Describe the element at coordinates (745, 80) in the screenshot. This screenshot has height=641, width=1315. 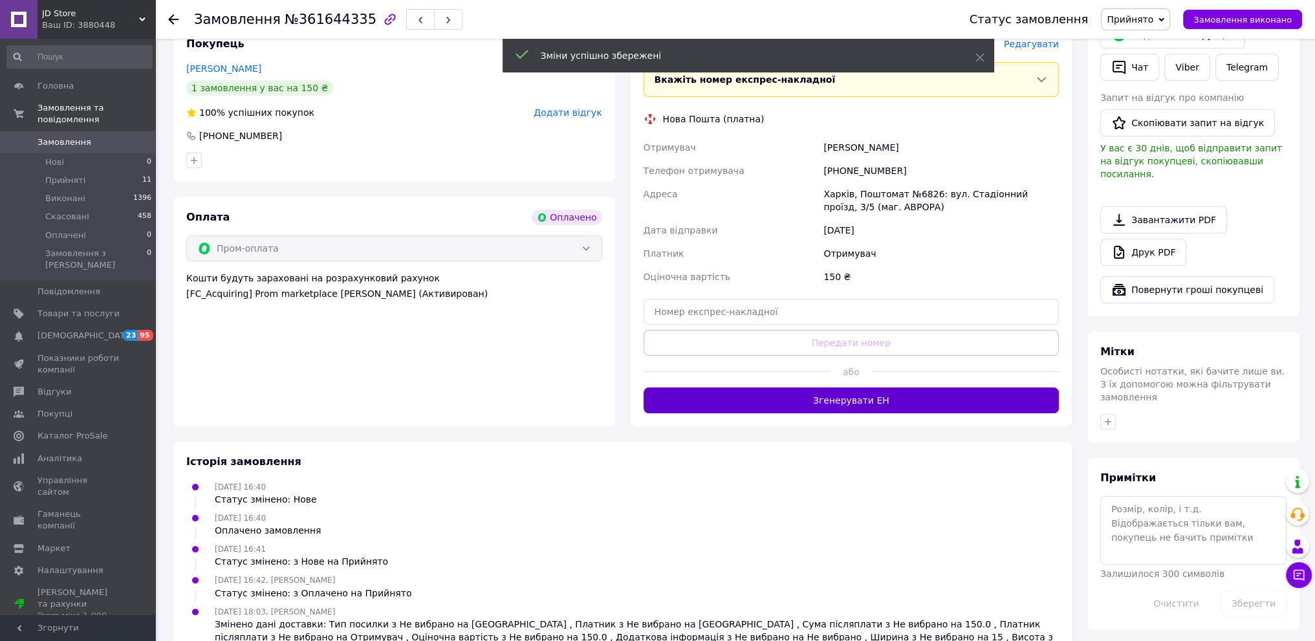
I see `span: Вкажіть номер експрес-накладної` at that location.